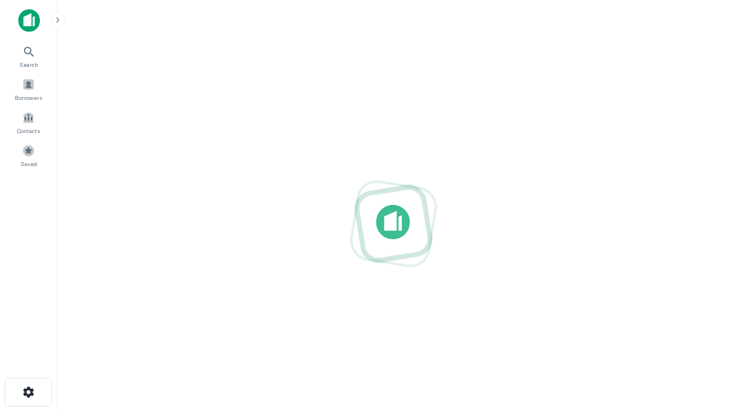 The image size is (730, 411). Describe the element at coordinates (29, 56) in the screenshot. I see `div: Search` at that location.